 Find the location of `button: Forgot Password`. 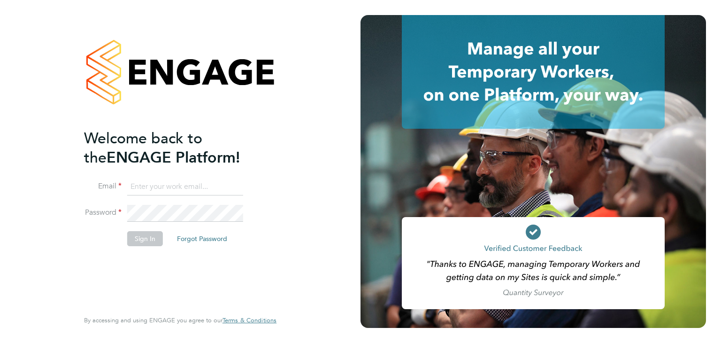

button: Forgot Password is located at coordinates (202, 239).